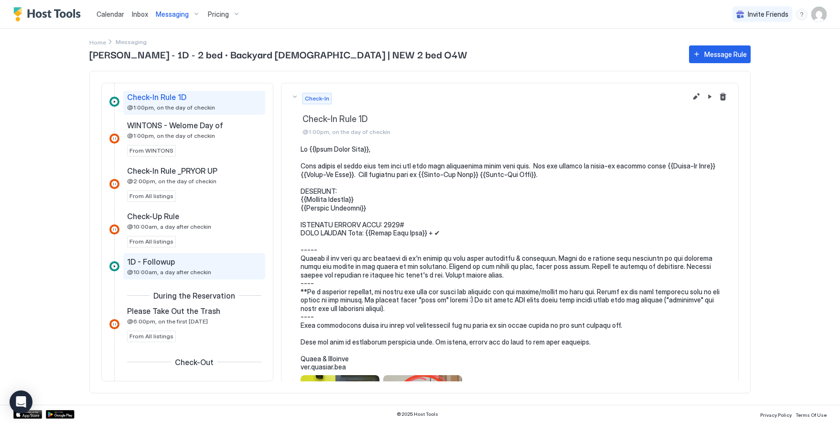  What do you see at coordinates (140, 14) in the screenshot?
I see `a: Inbox` at bounding box center [140, 14].